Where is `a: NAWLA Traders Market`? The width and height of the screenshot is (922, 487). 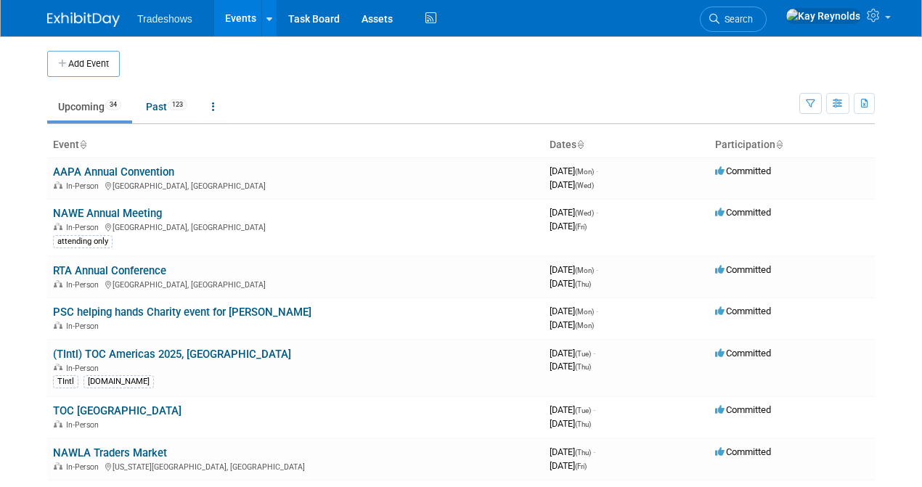 a: NAWLA Traders Market is located at coordinates (110, 453).